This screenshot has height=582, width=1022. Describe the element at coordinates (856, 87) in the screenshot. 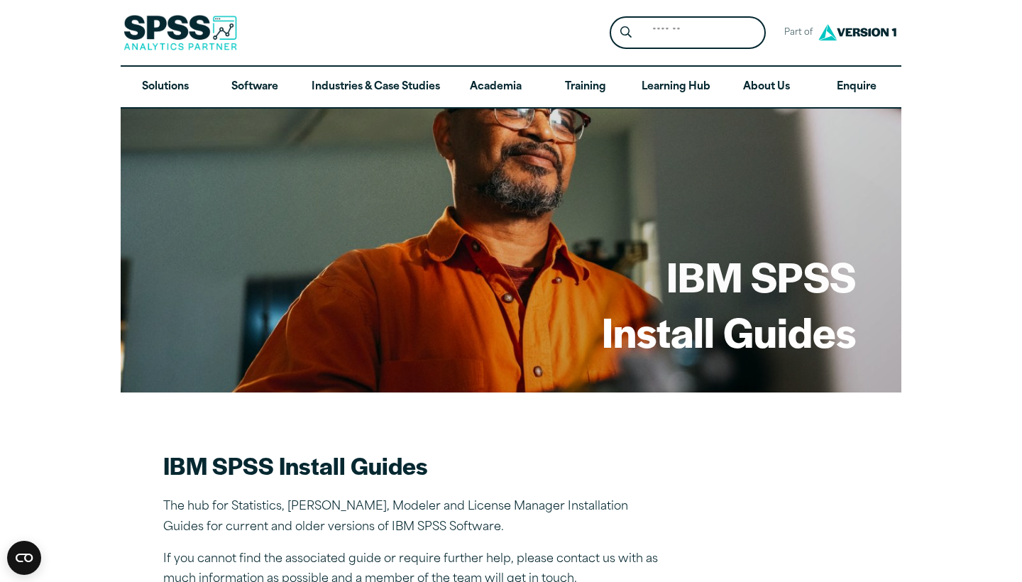

I see `a: Enquire` at that location.